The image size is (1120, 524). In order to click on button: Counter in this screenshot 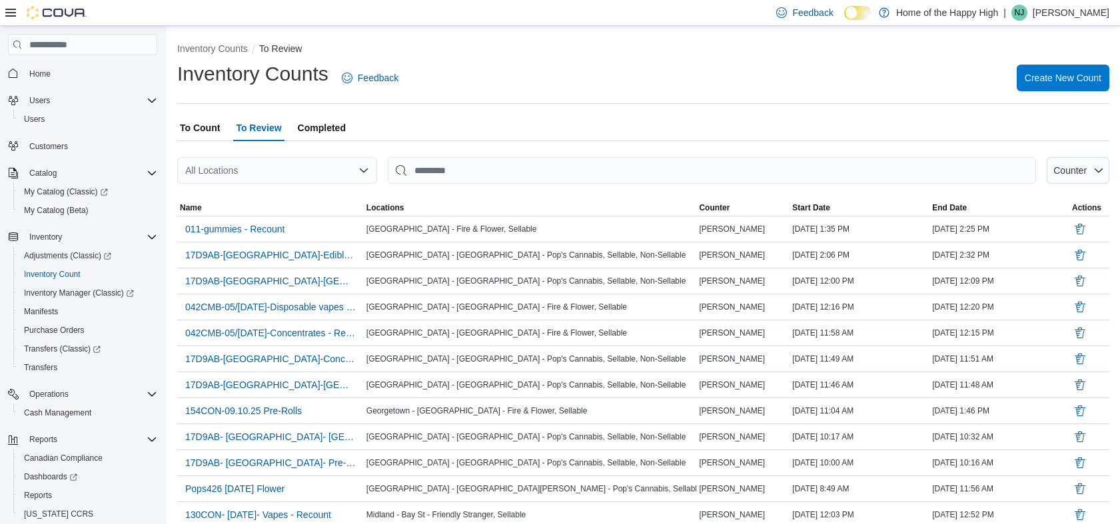, I will do `click(1078, 171)`.